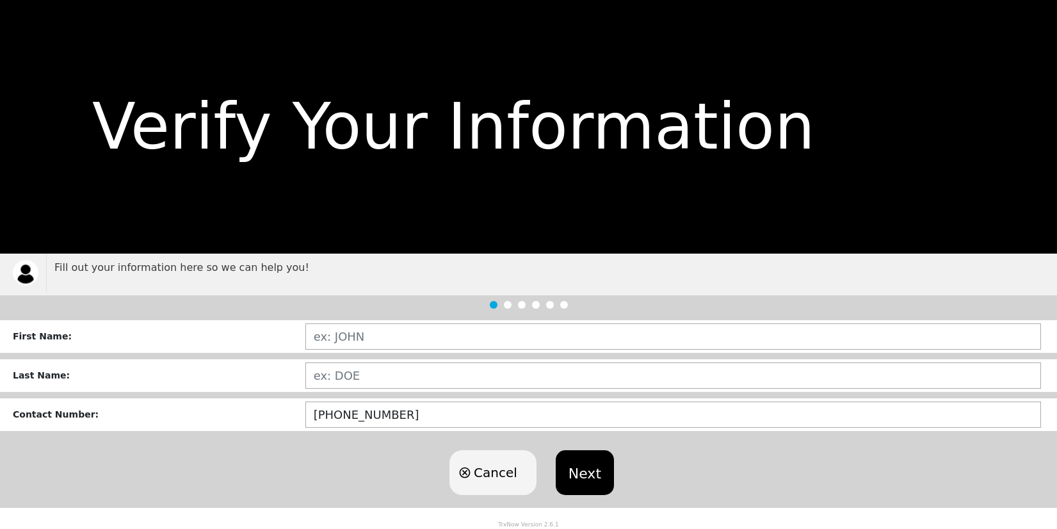 The height and width of the screenshot is (529, 1057). Describe the element at coordinates (585, 473) in the screenshot. I see `button: Next` at that location.